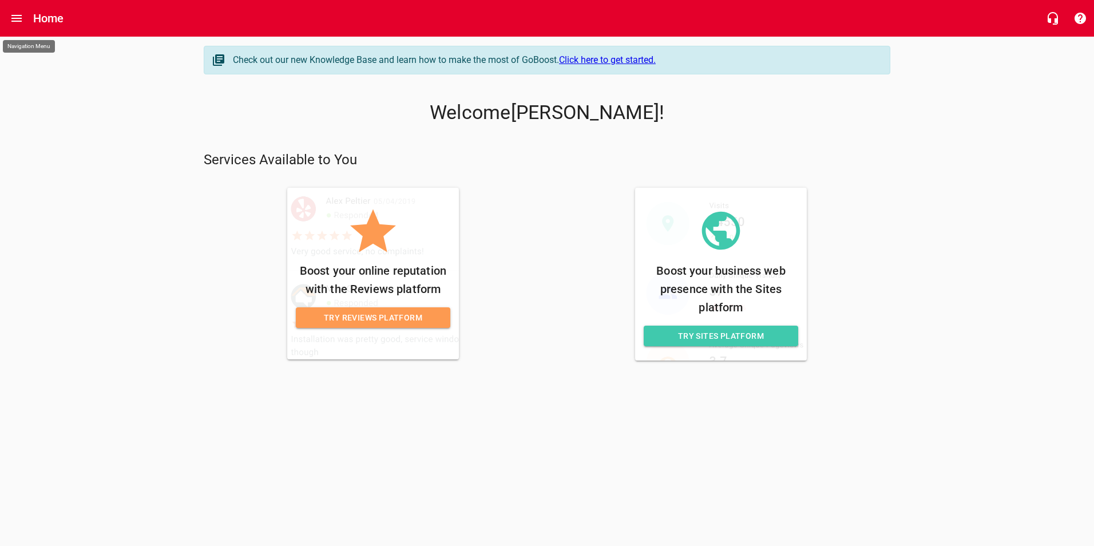  I want to click on span: Try Sites Platform, so click(721, 336).